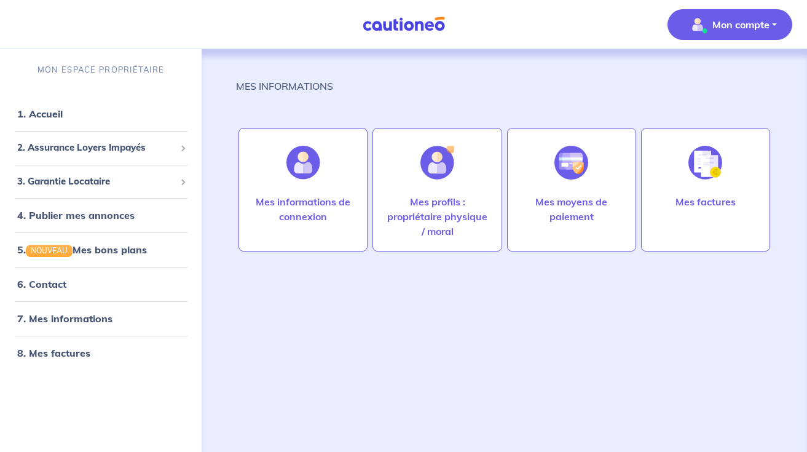 The width and height of the screenshot is (807, 452). I want to click on div: 4. Publier mes annonces, so click(101, 215).